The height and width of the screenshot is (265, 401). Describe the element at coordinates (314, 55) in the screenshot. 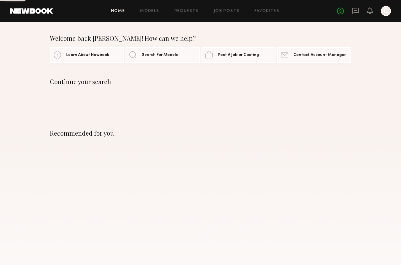

I see `a: Contact Account Manager` at that location.